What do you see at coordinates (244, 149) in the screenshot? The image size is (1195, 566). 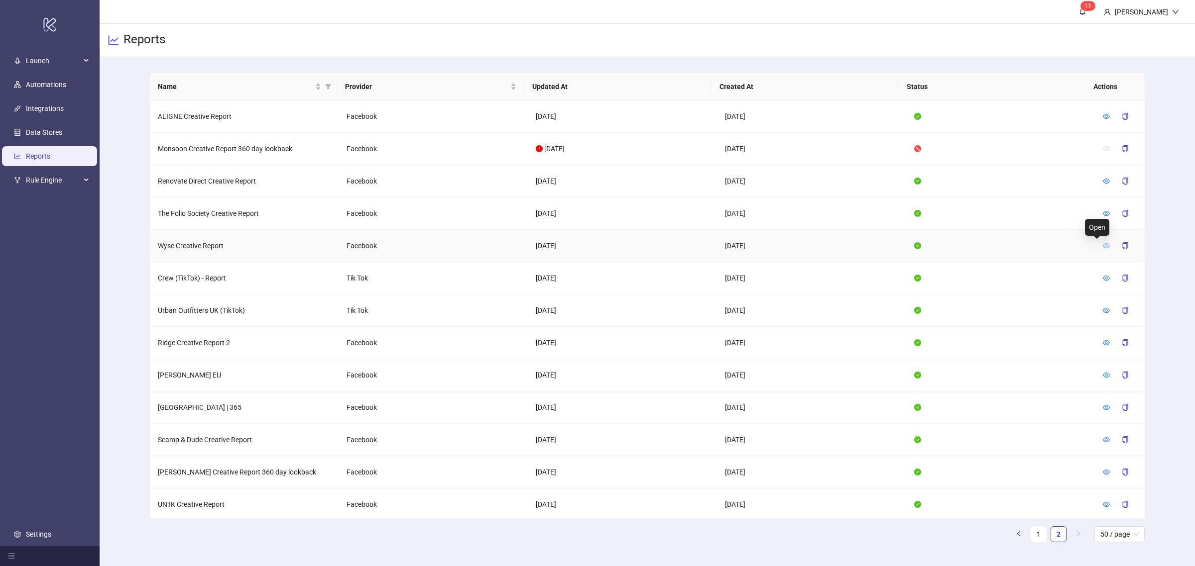 I see `td: Monsoon Creative Report 360 day lookback` at bounding box center [244, 149].